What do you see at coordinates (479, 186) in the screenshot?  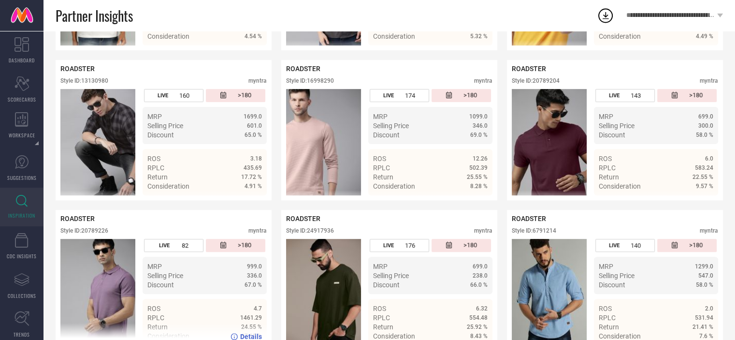 I see `span: 8.28 %` at bounding box center [479, 186].